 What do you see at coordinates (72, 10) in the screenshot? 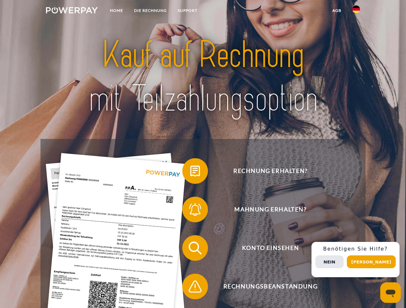
I see `img: logo-powerpay-white.svg` at bounding box center [72, 10].